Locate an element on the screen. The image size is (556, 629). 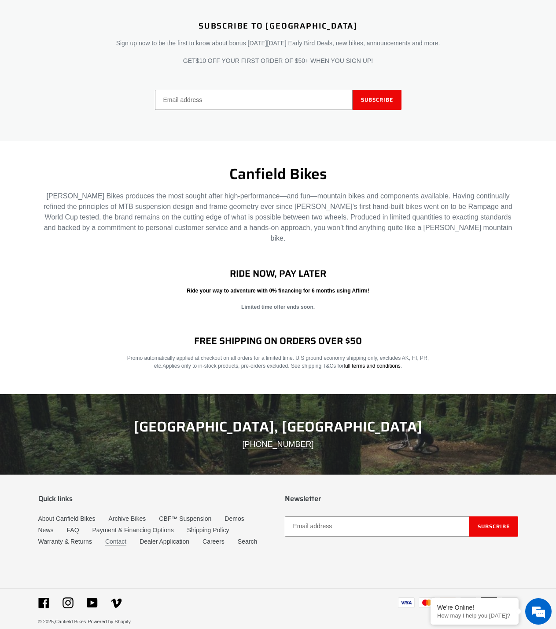
a: Search is located at coordinates (247, 542).